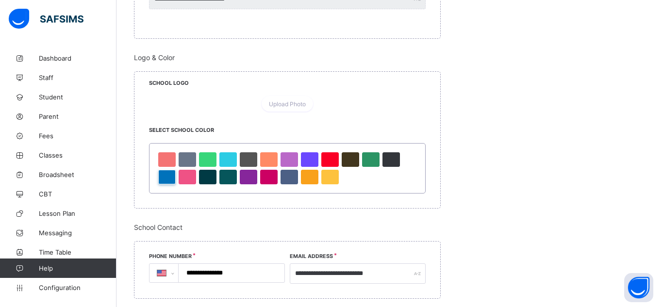 The height and width of the screenshot is (307, 663). Describe the element at coordinates (182, 130) in the screenshot. I see `span: Select School Color` at that location.